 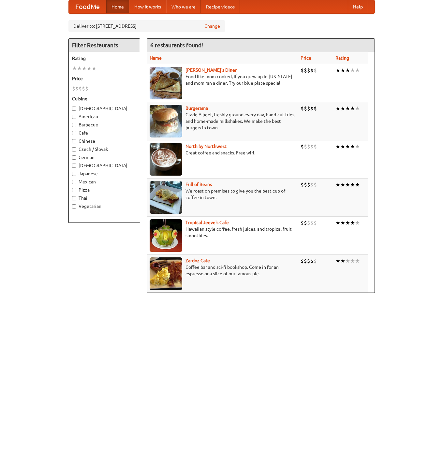 What do you see at coordinates (222, 121) in the screenshot?
I see `p: Grade A beef, freshly ground every day, hand-cut fries, and home-made milkshakes. We make the bes...` at bounding box center [222, 121].